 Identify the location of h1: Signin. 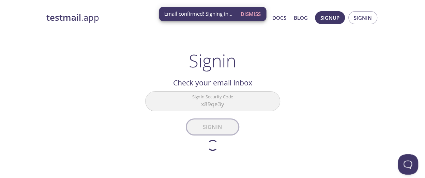
(213, 61).